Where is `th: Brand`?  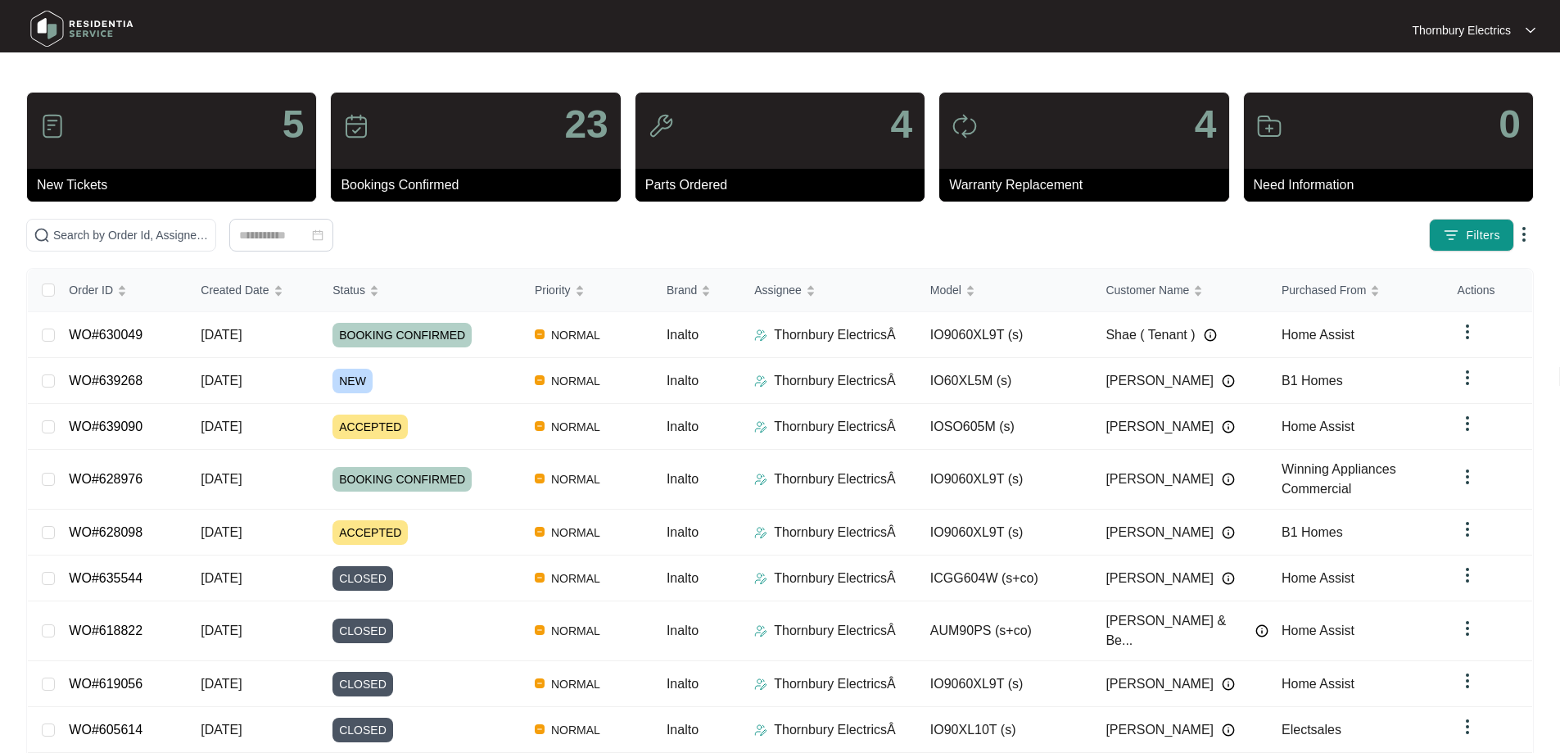 th: Brand is located at coordinates (697, 290).